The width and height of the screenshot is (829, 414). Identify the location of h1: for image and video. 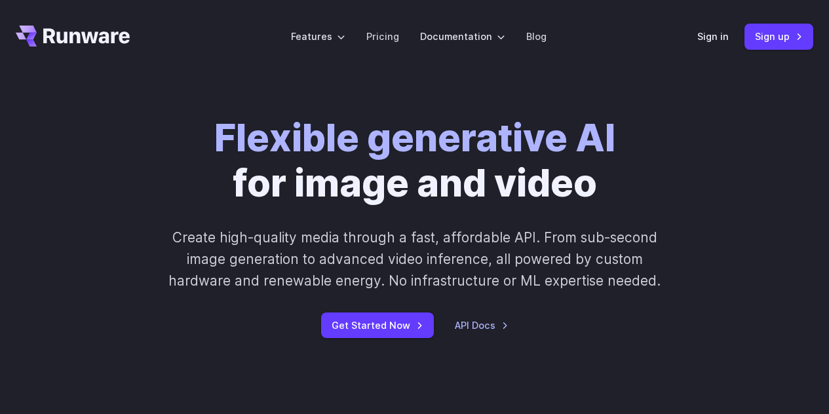
(415, 160).